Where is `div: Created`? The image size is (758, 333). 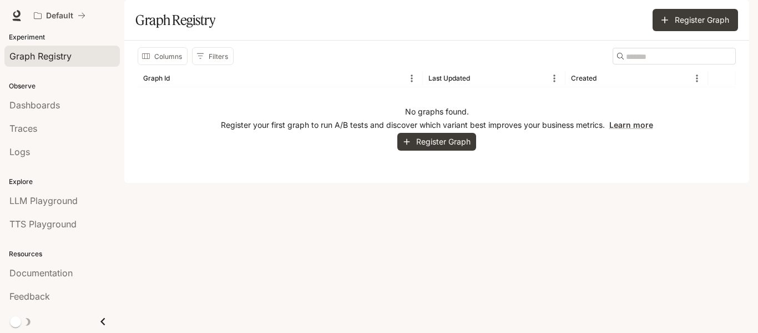 div: Created is located at coordinates (584, 78).